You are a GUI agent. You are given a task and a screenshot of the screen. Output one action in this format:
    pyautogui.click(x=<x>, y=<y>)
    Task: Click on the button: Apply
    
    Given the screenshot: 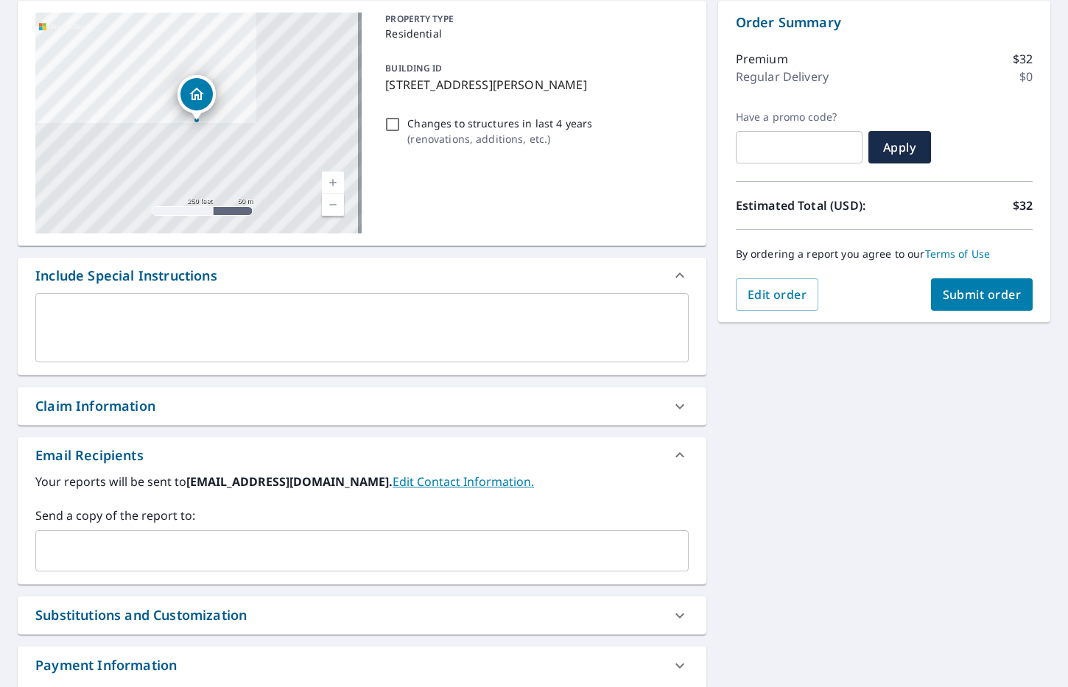 What is the action you would take?
    pyautogui.click(x=899, y=147)
    